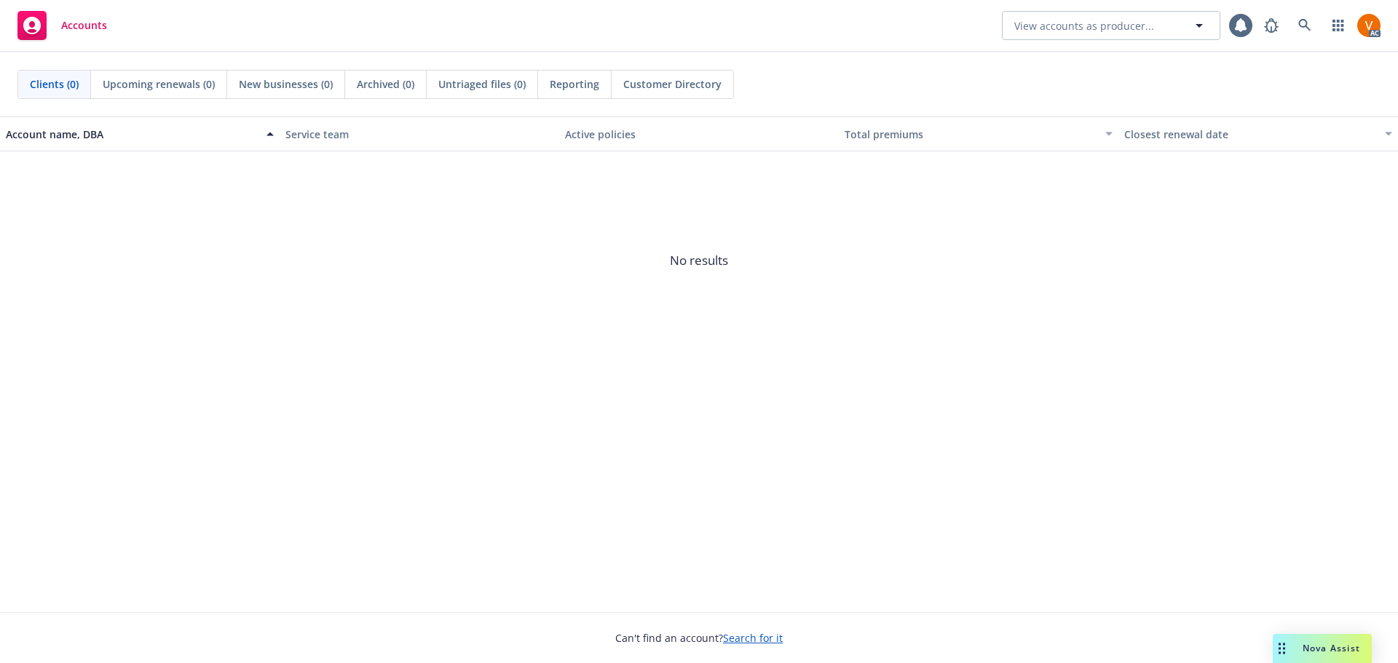 The image size is (1398, 663). I want to click on a: Search for it, so click(753, 638).